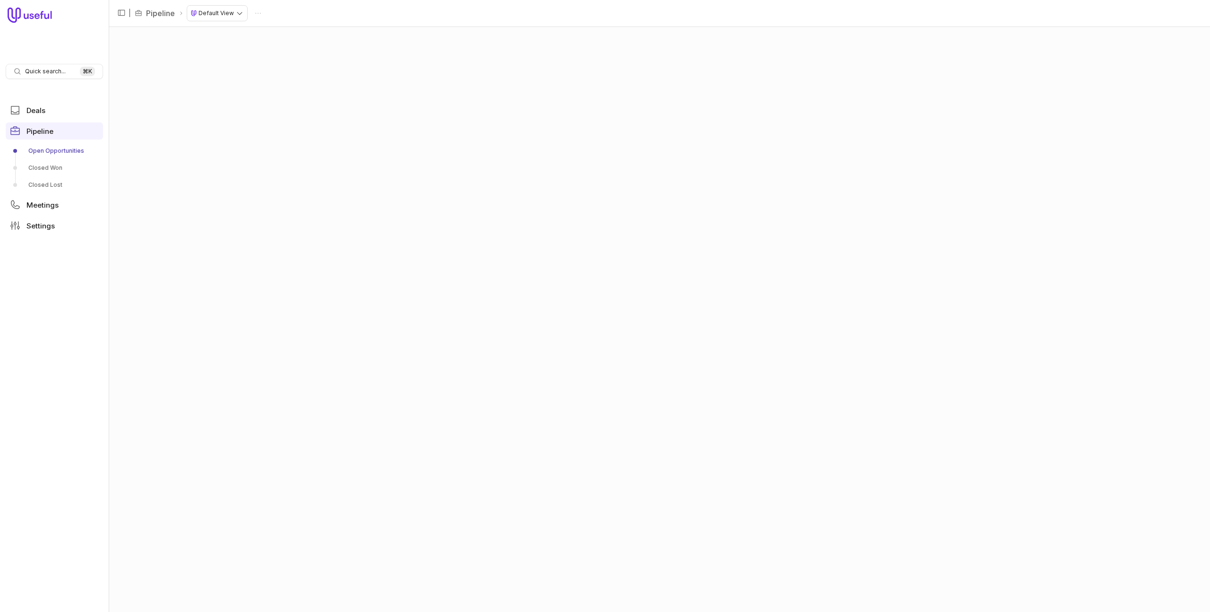 The image size is (1210, 612). I want to click on button: Collapse sidebar, so click(121, 13).